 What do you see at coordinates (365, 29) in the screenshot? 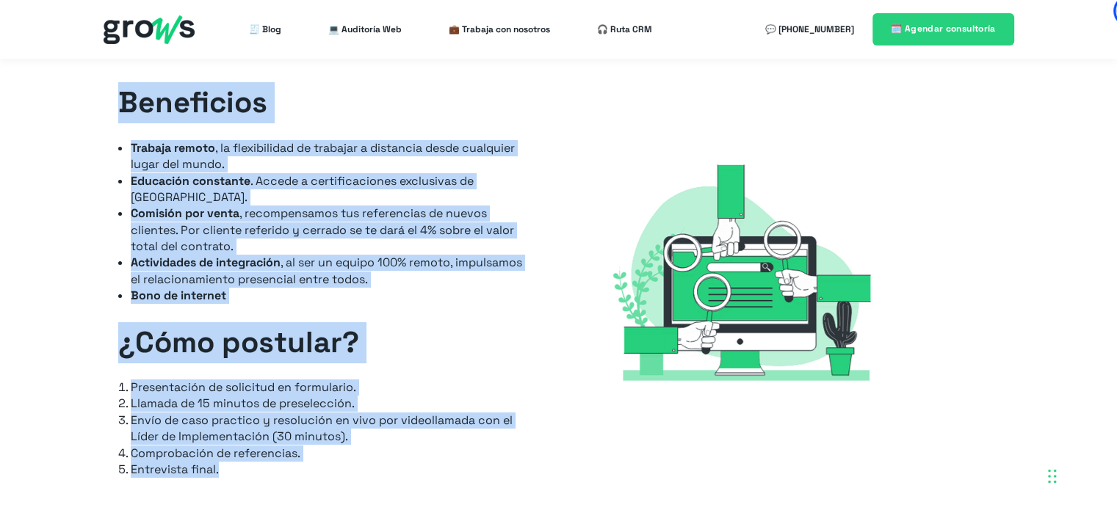
I see `a: 💻 Auditoría Web` at bounding box center [365, 29].